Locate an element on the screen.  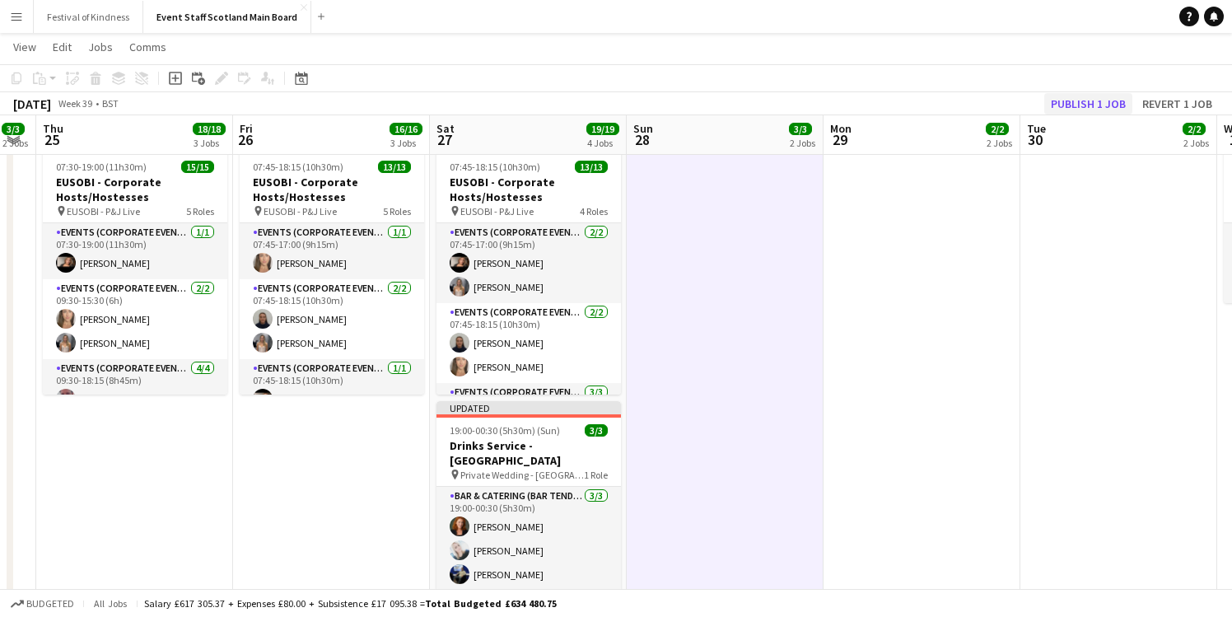
button: Event Staff Scotland Main Board is located at coordinates (227, 16).